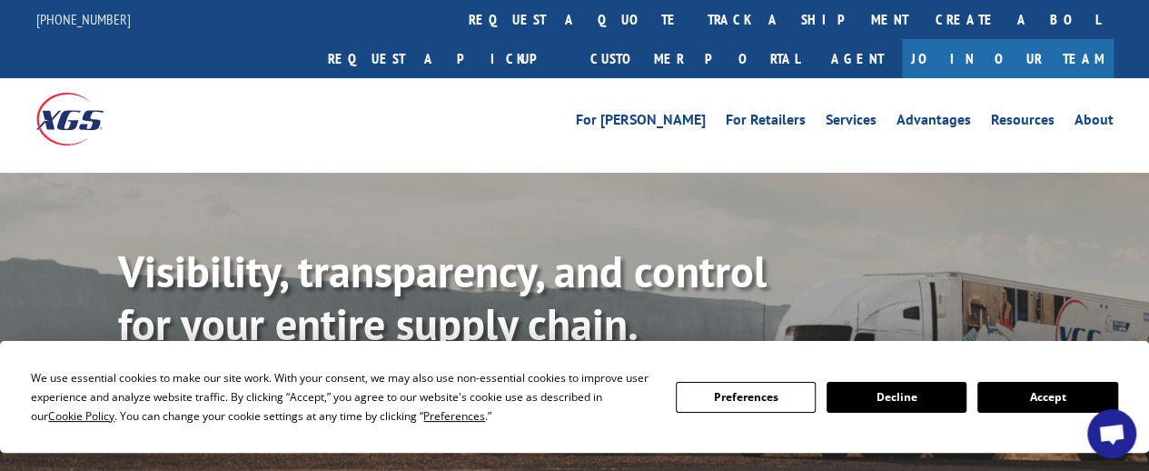 The height and width of the screenshot is (471, 1149). Describe the element at coordinates (851, 123) in the screenshot. I see `a: Services` at that location.